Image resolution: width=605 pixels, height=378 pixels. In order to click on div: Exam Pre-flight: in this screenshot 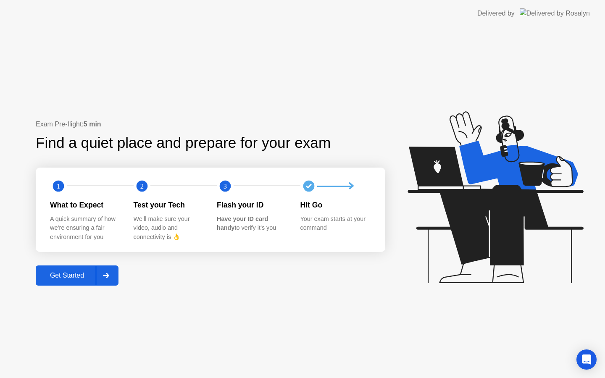, I will do `click(210, 124)`.